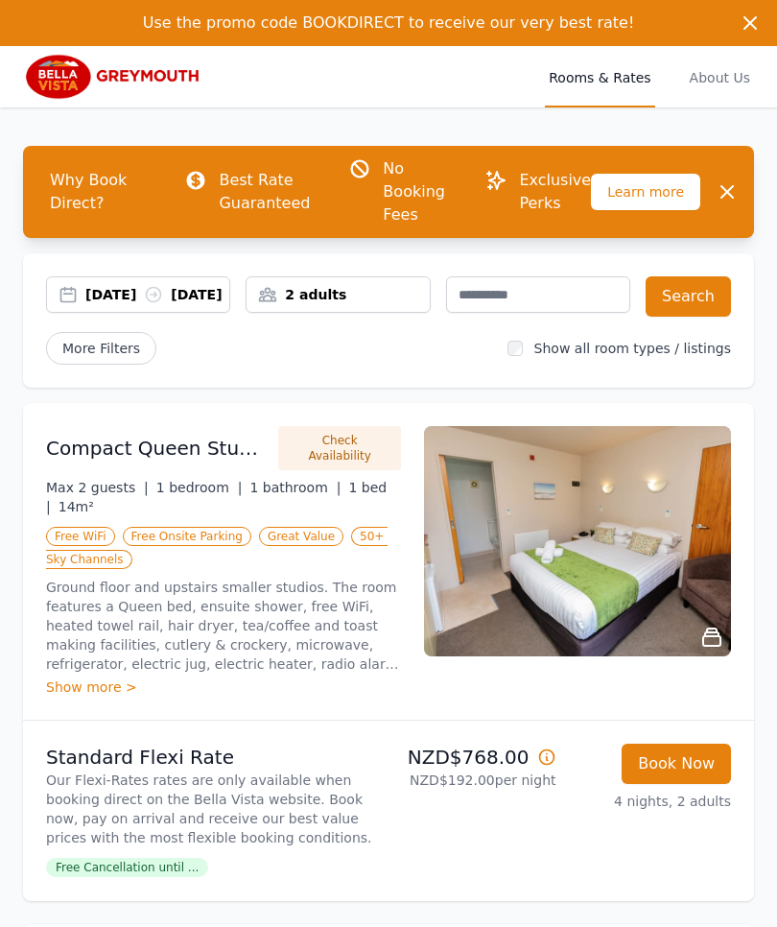 The width and height of the screenshot is (777, 927). I want to click on span: Free WiFi, so click(81, 537).